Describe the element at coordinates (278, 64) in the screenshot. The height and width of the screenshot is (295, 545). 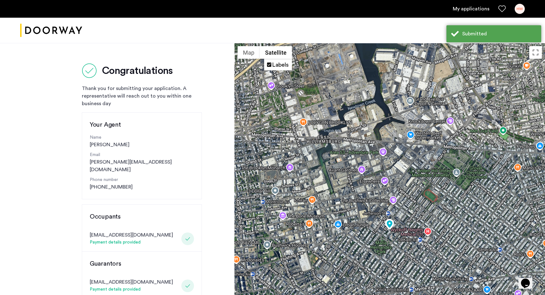
I see `ul: Show satellite imagery` at that location.